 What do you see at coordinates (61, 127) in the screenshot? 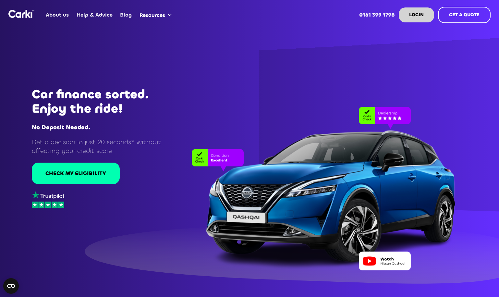
I see `strong: No Deposit Needed.` at bounding box center [61, 127].